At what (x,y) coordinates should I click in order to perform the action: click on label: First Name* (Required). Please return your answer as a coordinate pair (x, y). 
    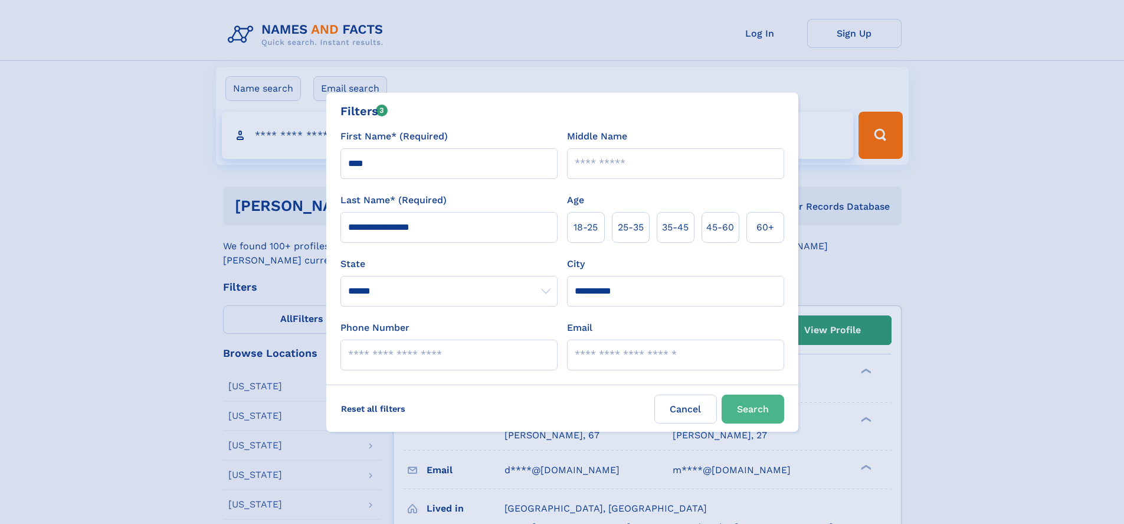
    Looking at the image, I should click on (394, 136).